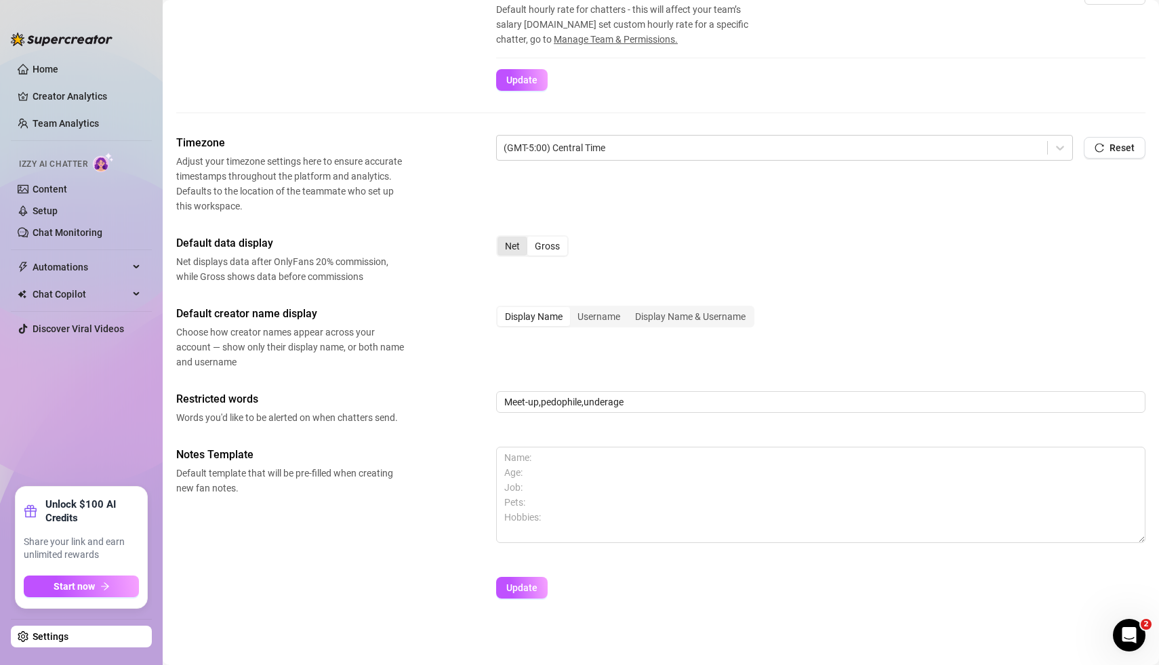 Image resolution: width=1159 pixels, height=665 pixels. Describe the element at coordinates (533, 317) in the screenshot. I see `div: Display Name` at that location.